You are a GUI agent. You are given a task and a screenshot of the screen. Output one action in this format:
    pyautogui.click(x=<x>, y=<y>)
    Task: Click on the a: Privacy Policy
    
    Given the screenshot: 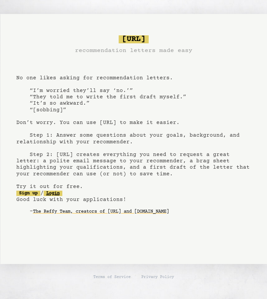 What is the action you would take?
    pyautogui.click(x=158, y=277)
    